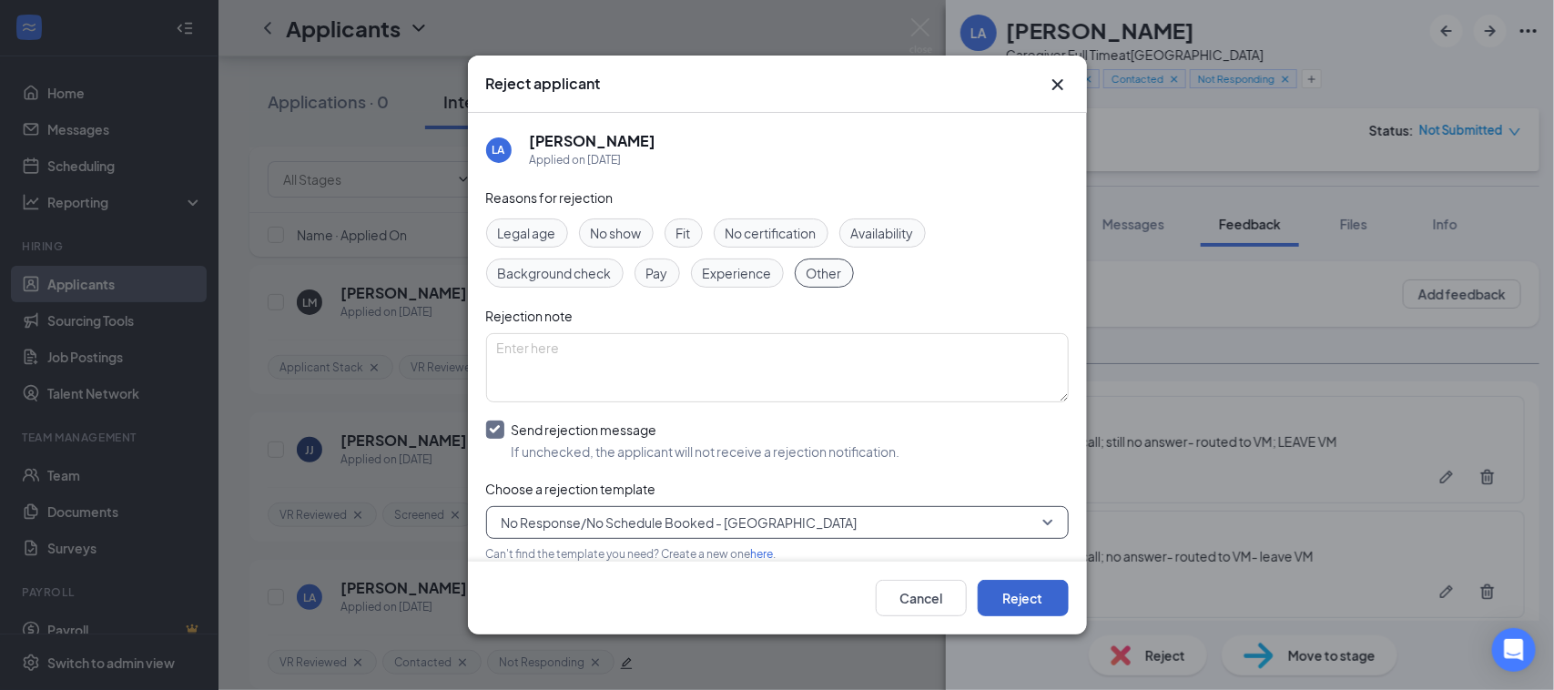 The height and width of the screenshot is (690, 1554). I want to click on svg: Cross, so click(1058, 85).